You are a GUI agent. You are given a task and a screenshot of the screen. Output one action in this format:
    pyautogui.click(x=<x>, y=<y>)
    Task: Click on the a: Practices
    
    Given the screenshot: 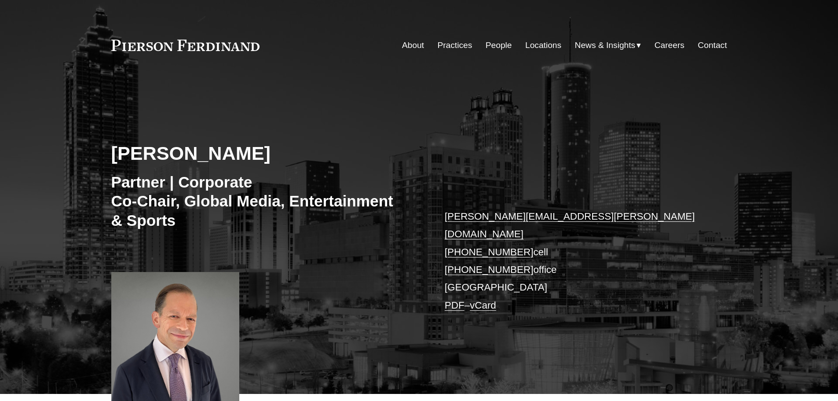 What is the action you would take?
    pyautogui.click(x=455, y=45)
    